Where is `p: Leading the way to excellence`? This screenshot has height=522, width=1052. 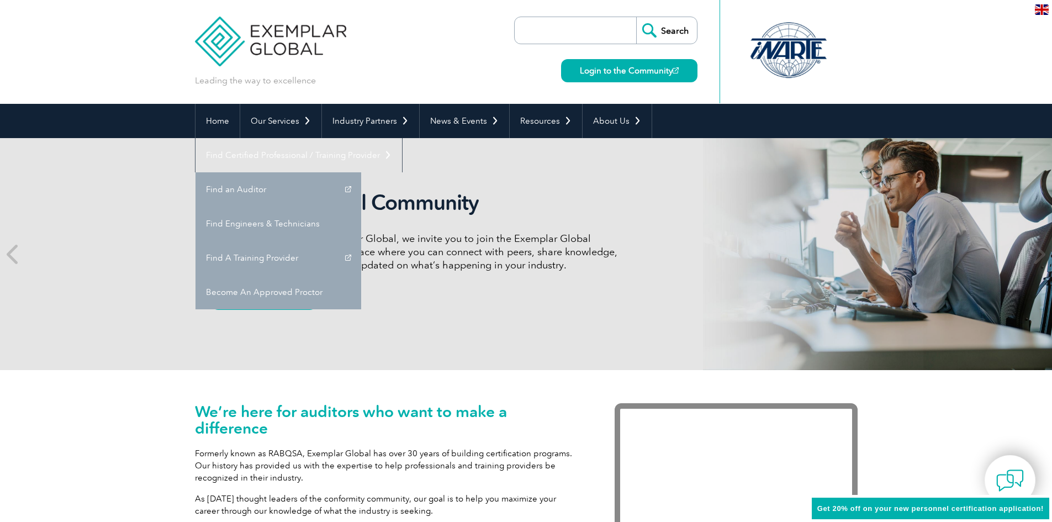 p: Leading the way to excellence is located at coordinates (255, 81).